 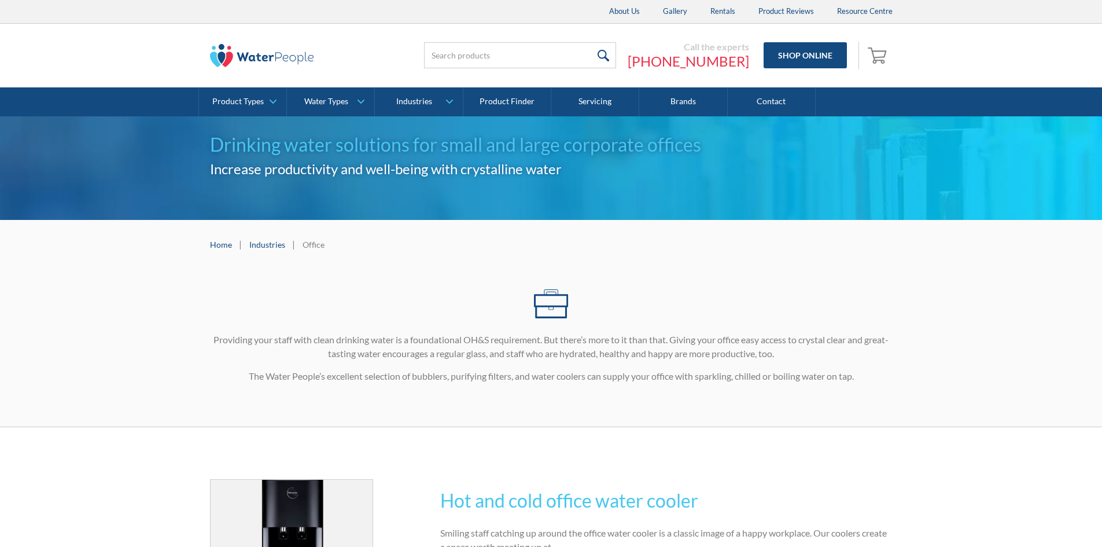 What do you see at coordinates (772, 102) in the screenshot?
I see `a: Contact` at bounding box center [772, 102].